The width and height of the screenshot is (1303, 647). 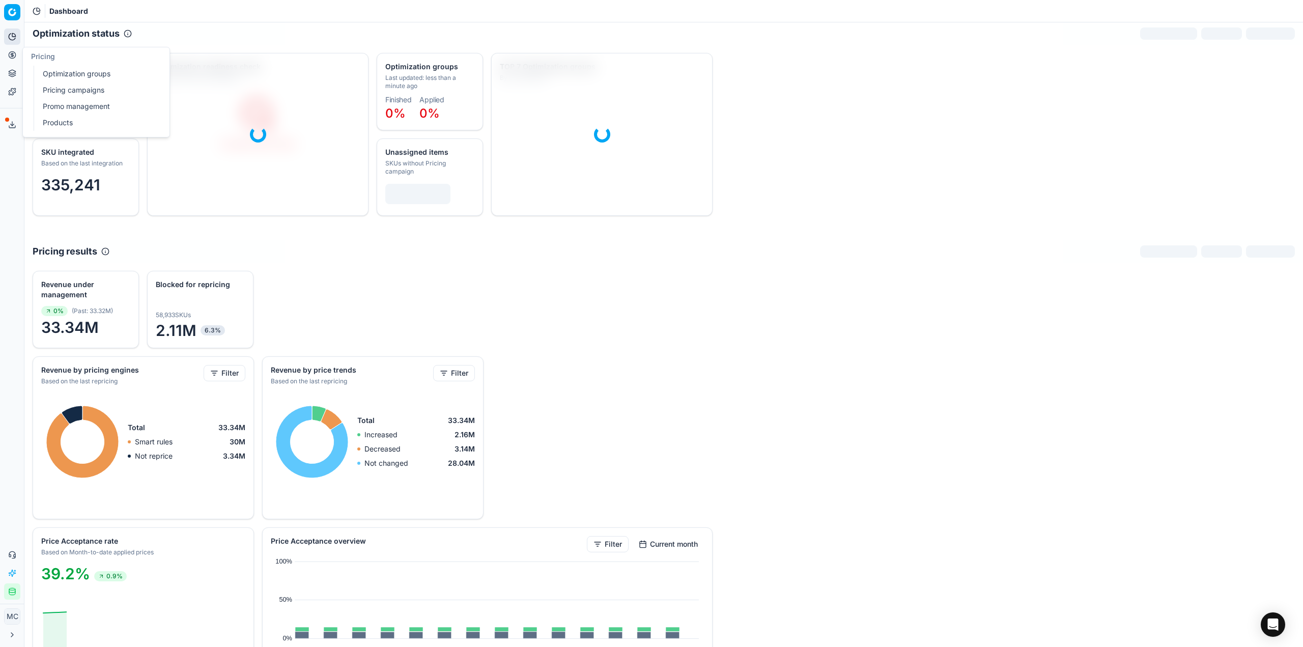 I want to click on nav: breadcrumb, so click(x=69, y=11).